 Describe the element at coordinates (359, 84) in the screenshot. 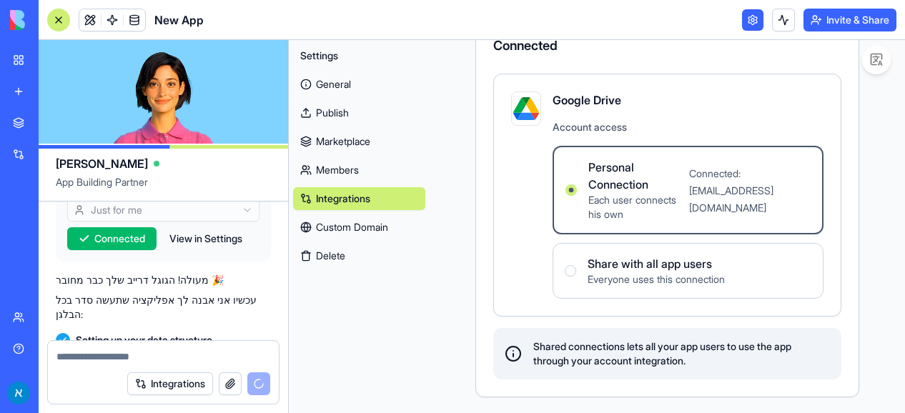

I see `a: General` at that location.